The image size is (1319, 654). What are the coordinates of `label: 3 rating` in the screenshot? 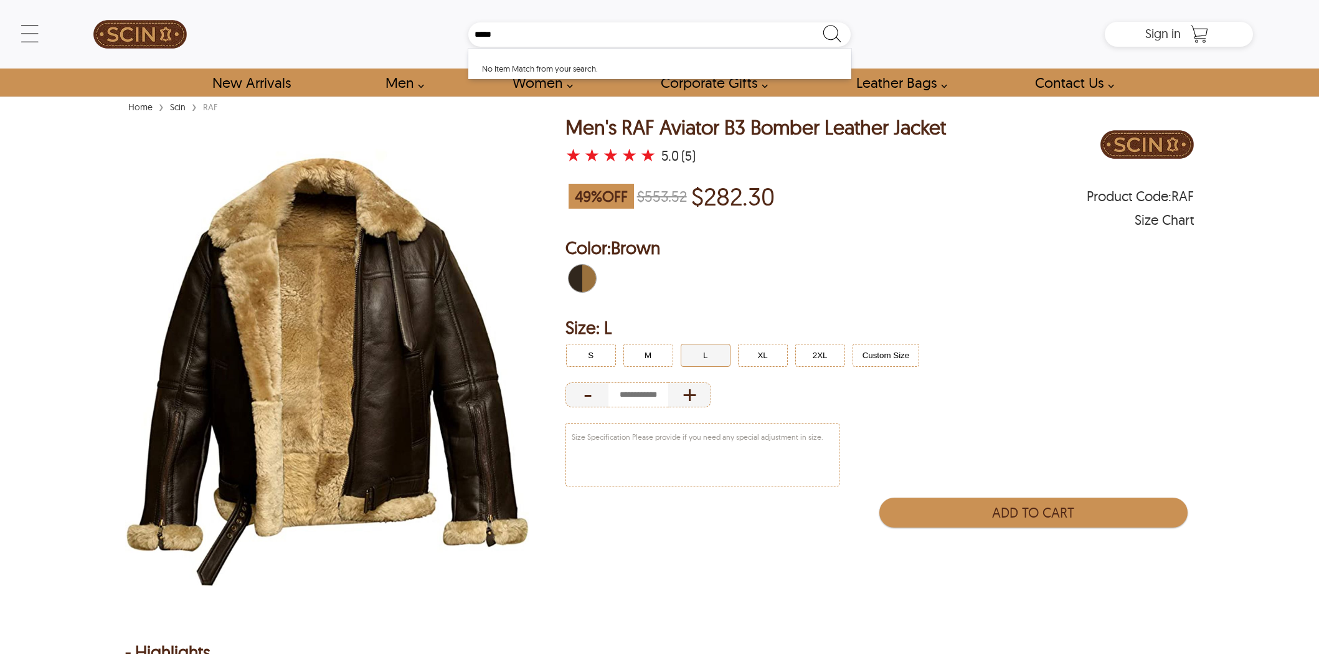 It's located at (610, 155).